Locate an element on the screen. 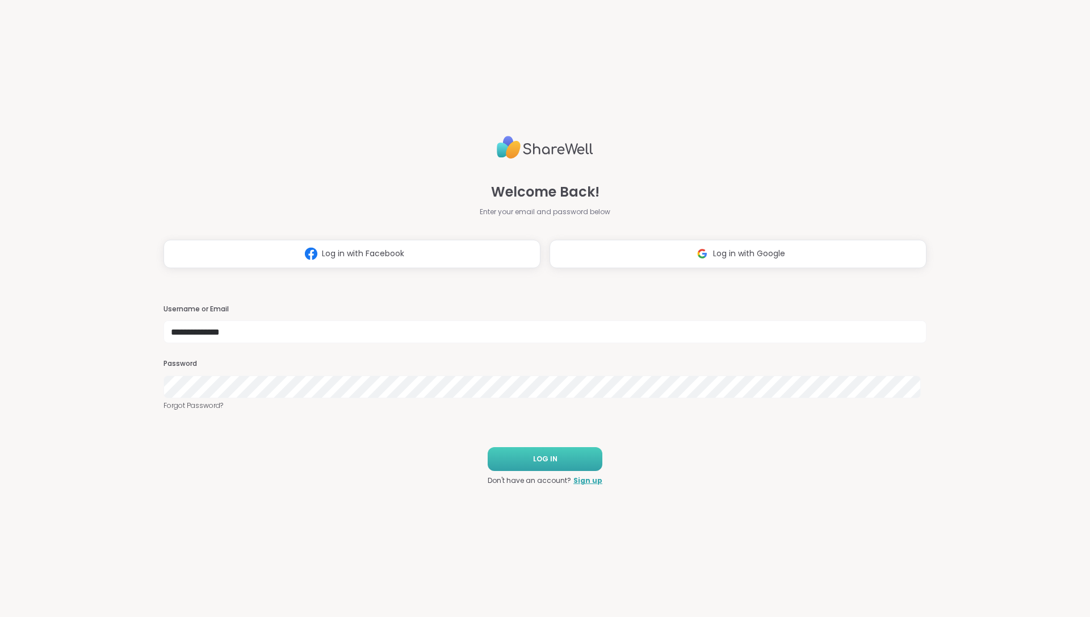 This screenshot has width=1090, height=617. span: LOG IN is located at coordinates (545, 459).